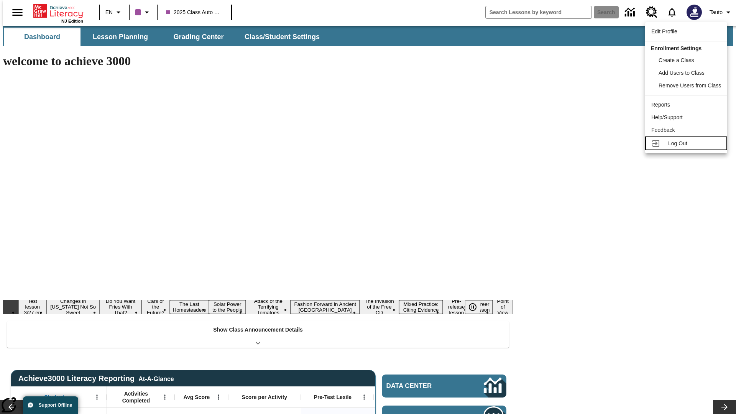 This screenshot has height=414, width=736. I want to click on span: Feedback, so click(663, 130).